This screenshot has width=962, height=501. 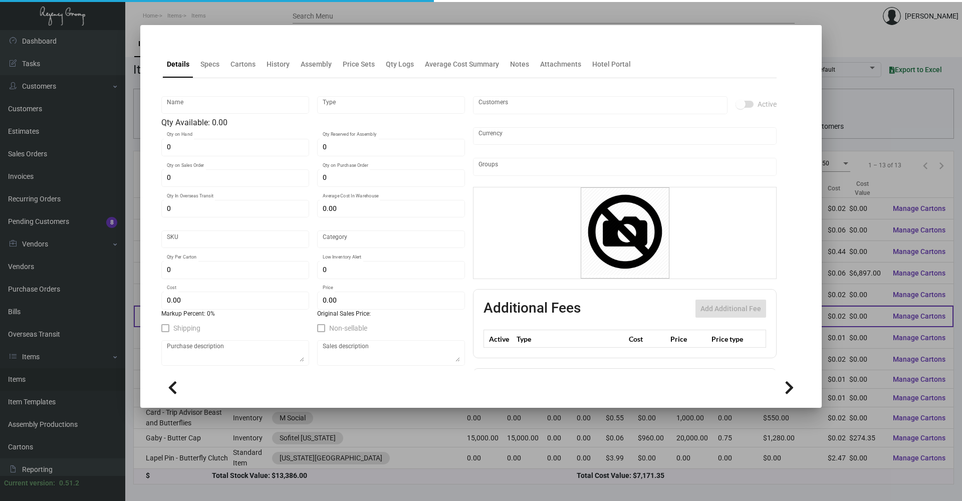 What do you see at coordinates (647, 339) in the screenshot?
I see `th: Cost` at bounding box center [647, 339].